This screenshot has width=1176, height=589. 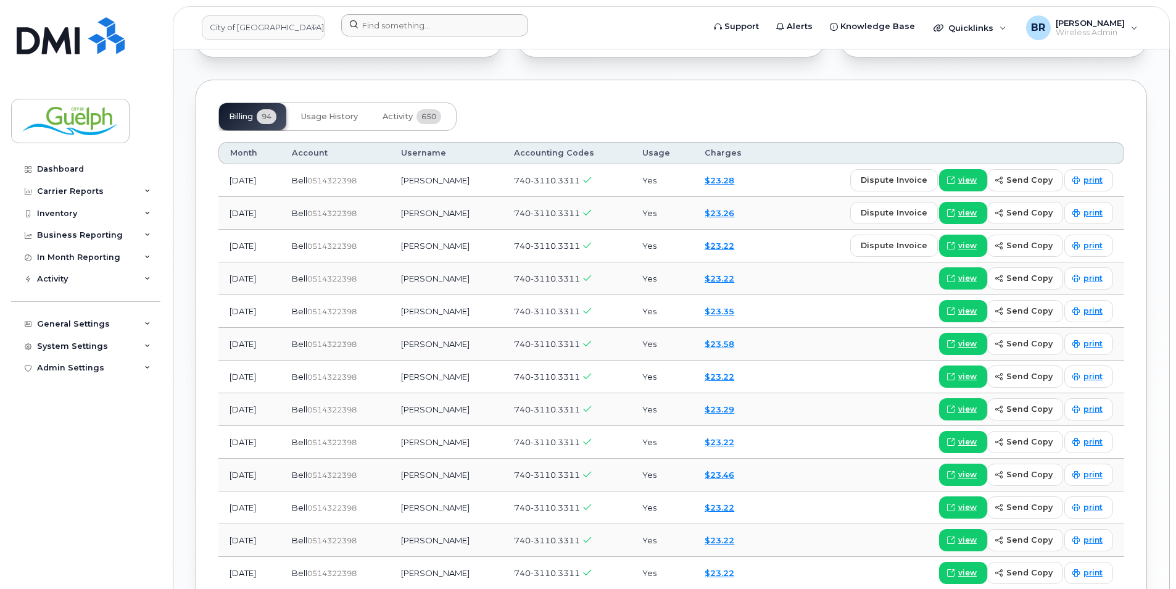 What do you see at coordinates (730, 153) in the screenshot?
I see `th: Charges` at bounding box center [730, 153].